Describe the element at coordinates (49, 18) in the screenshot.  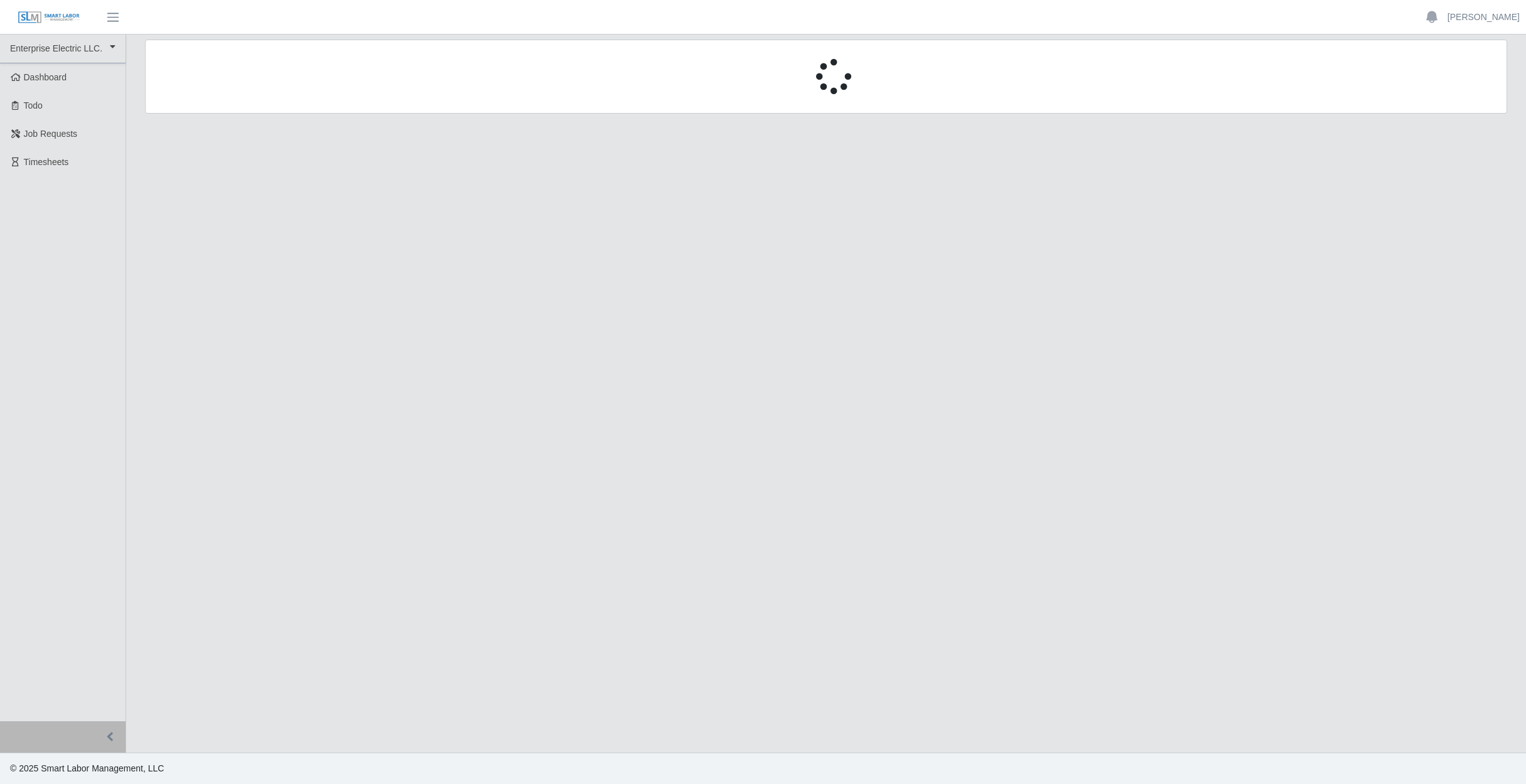
I see `img: SLM Logo` at that location.